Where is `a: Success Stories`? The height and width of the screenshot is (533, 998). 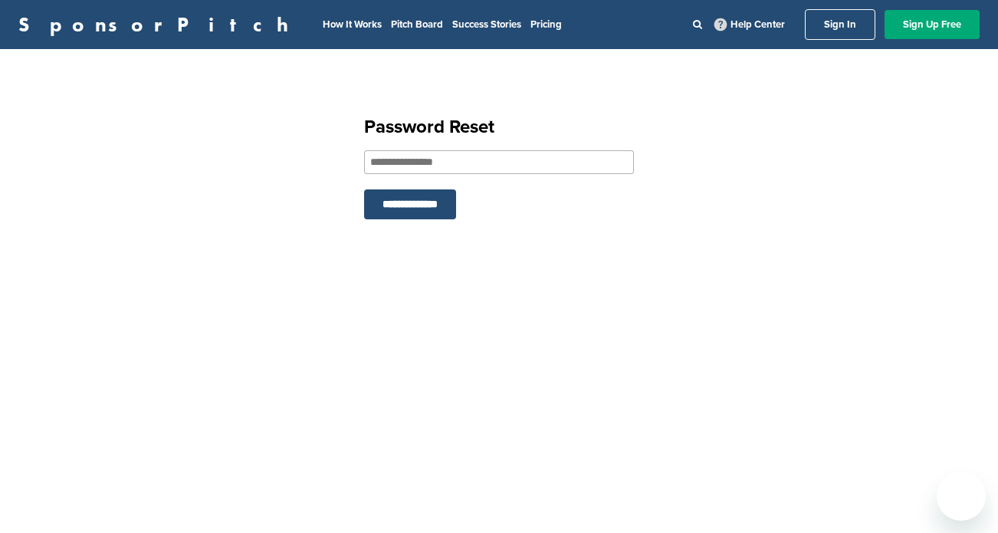 a: Success Stories is located at coordinates (487, 25).